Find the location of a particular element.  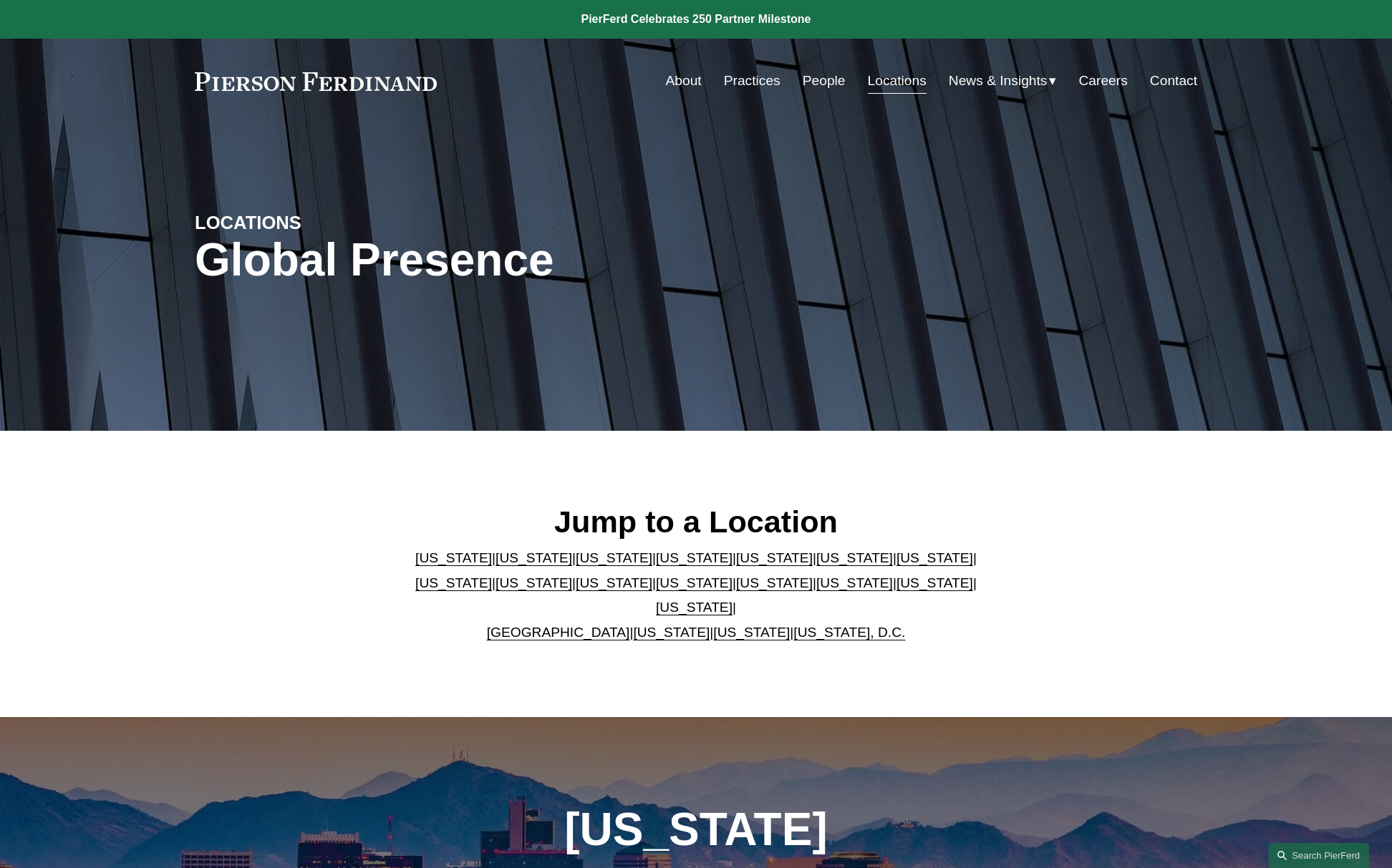

a: Careers is located at coordinates (1103, 81).